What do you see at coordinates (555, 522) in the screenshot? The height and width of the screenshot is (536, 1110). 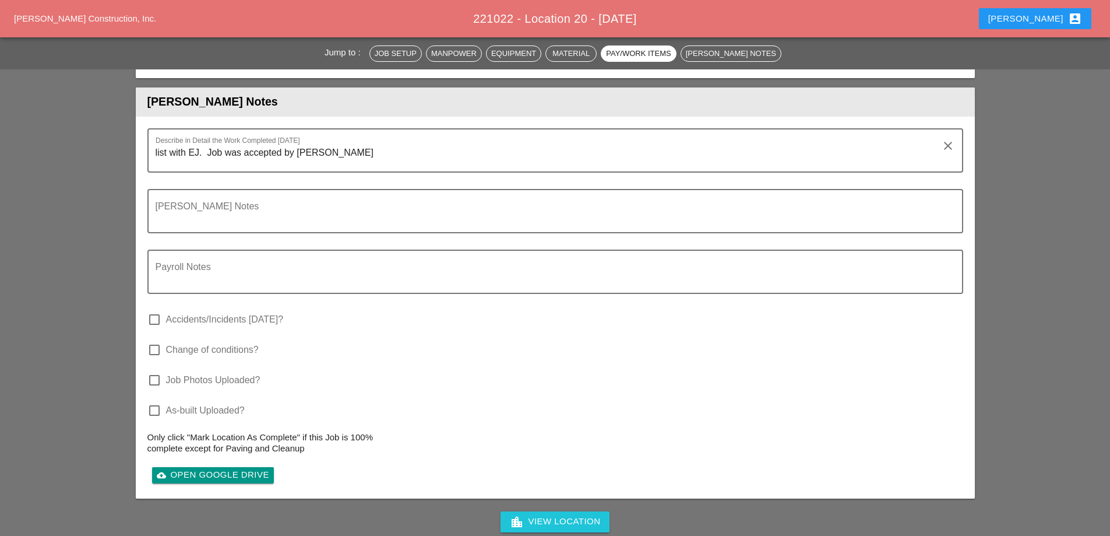 I see `a: View Location` at bounding box center [555, 522].